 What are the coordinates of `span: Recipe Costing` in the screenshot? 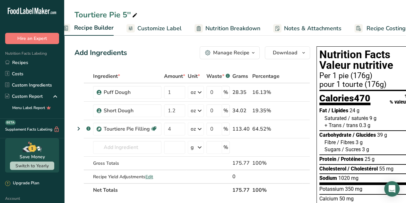 It's located at (386, 28).